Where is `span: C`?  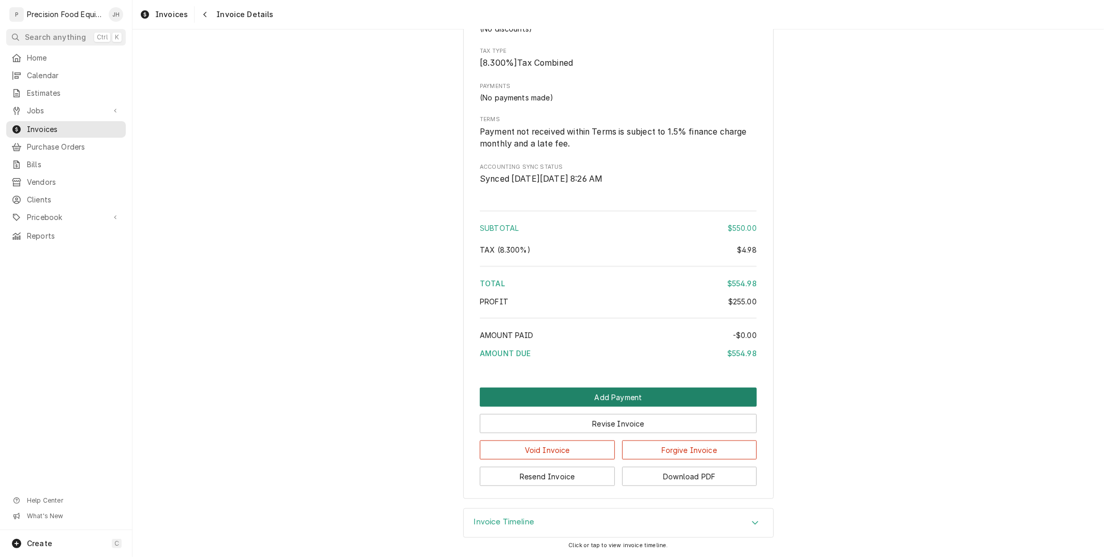
span: C is located at coordinates (116, 543).